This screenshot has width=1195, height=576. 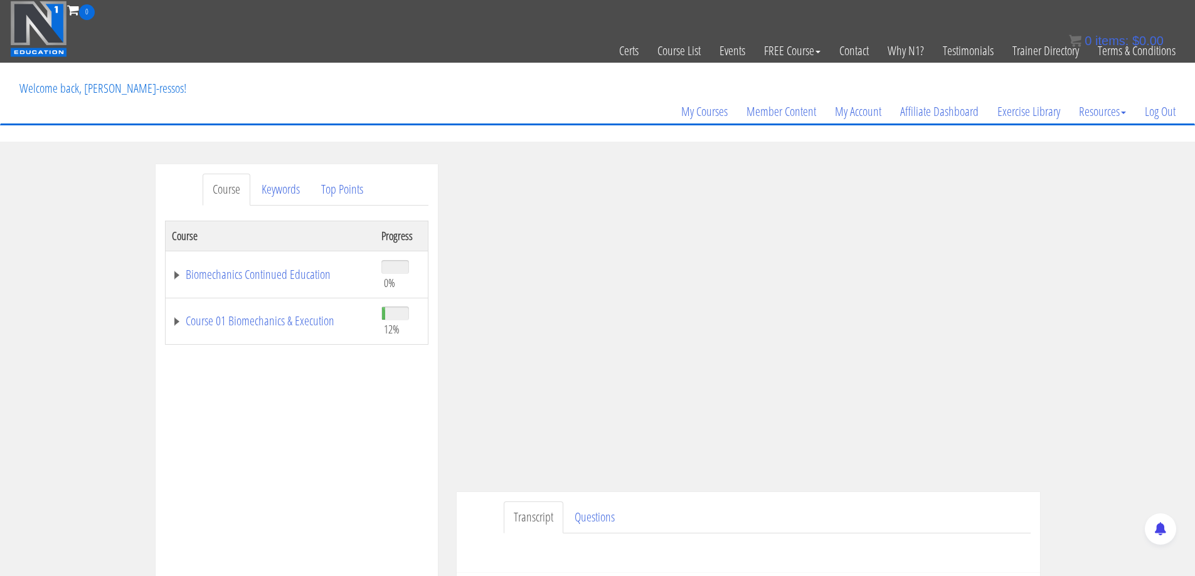 What do you see at coordinates (1137, 51) in the screenshot?
I see `a: Terms & Conditions` at bounding box center [1137, 51].